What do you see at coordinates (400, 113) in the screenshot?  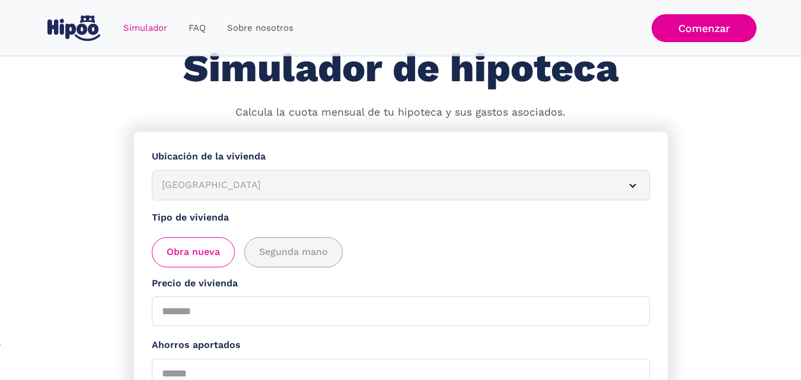 I see `p: Calcula la cuota mensual de tu hipoteca y sus gastos asociados.` at bounding box center [400, 113].